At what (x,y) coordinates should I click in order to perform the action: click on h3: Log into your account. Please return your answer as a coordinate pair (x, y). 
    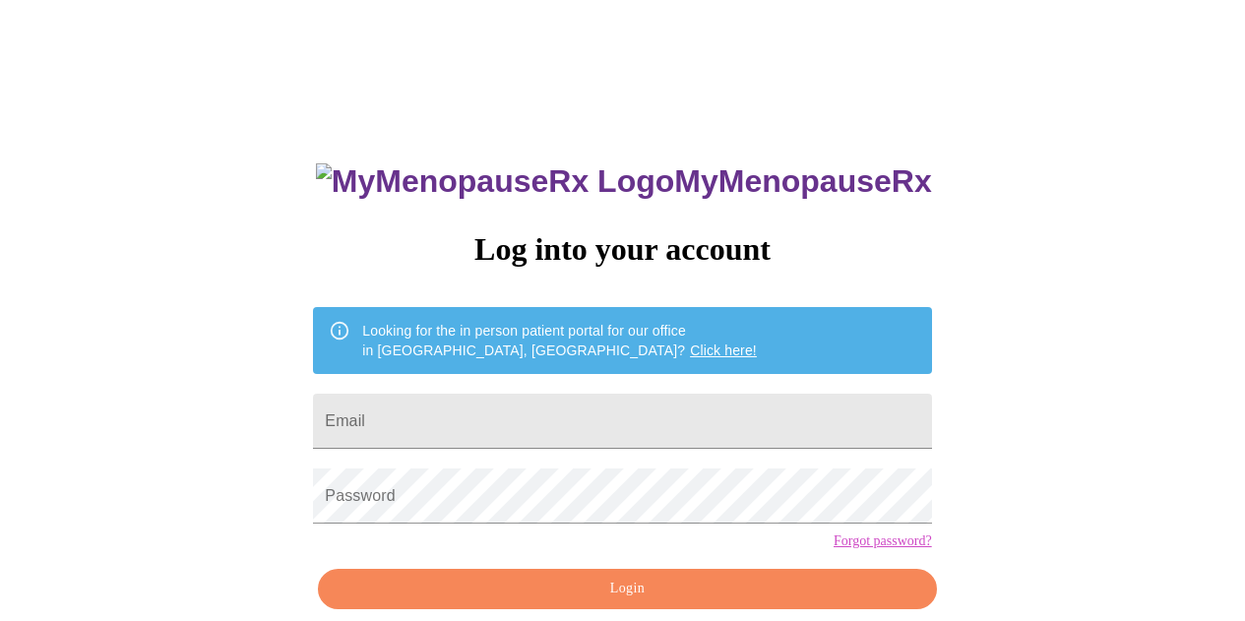
    Looking at the image, I should click on (622, 249).